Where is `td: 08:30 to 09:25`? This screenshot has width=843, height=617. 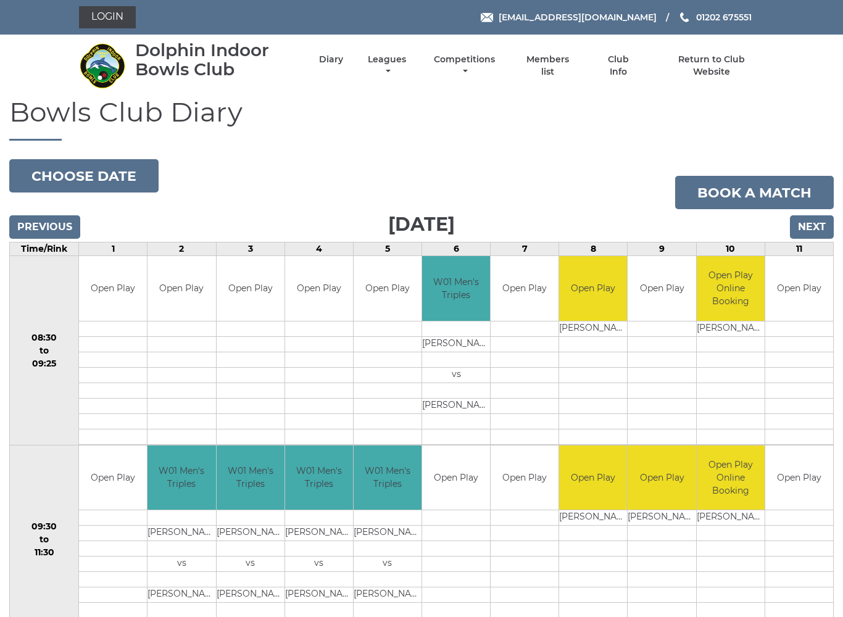 td: 08:30 to 09:25 is located at coordinates (44, 351).